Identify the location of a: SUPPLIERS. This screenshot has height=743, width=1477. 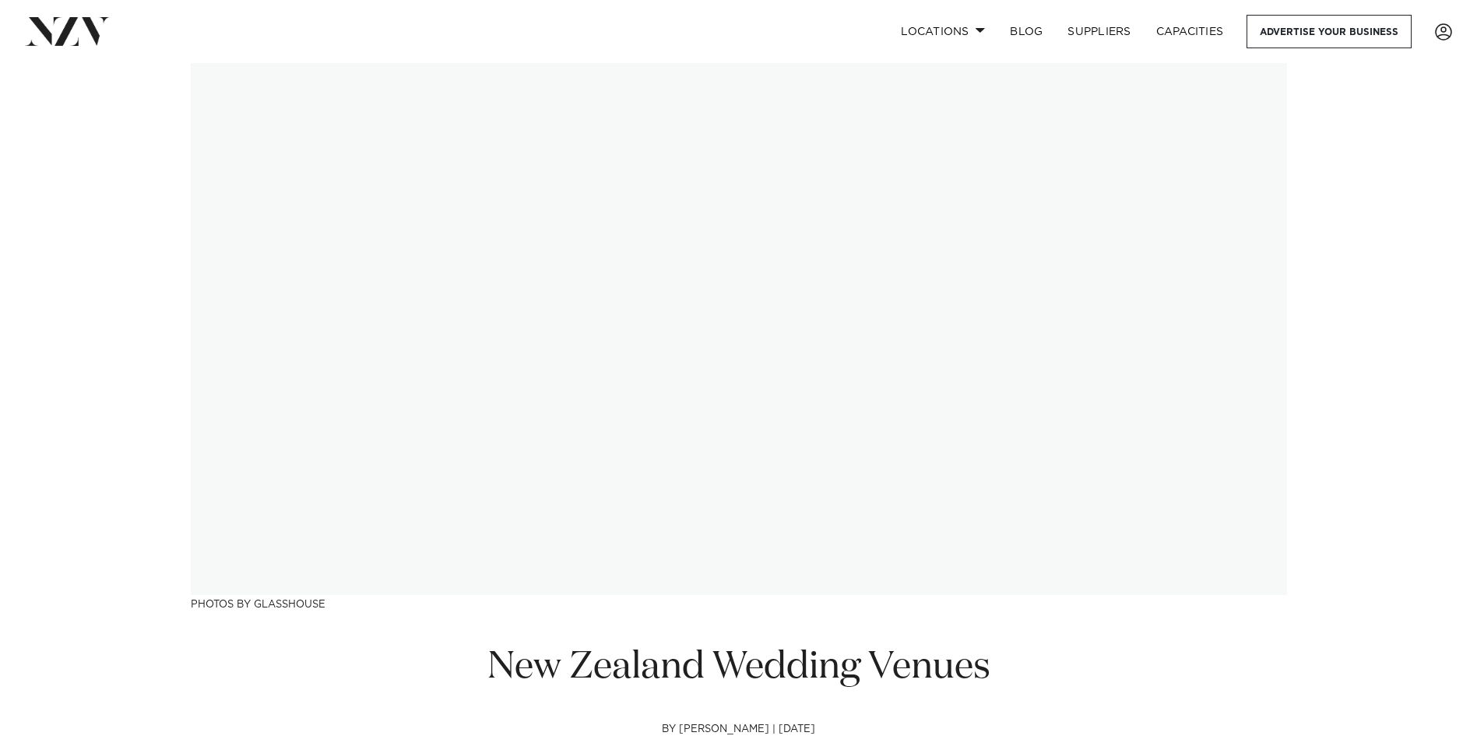
(1098, 31).